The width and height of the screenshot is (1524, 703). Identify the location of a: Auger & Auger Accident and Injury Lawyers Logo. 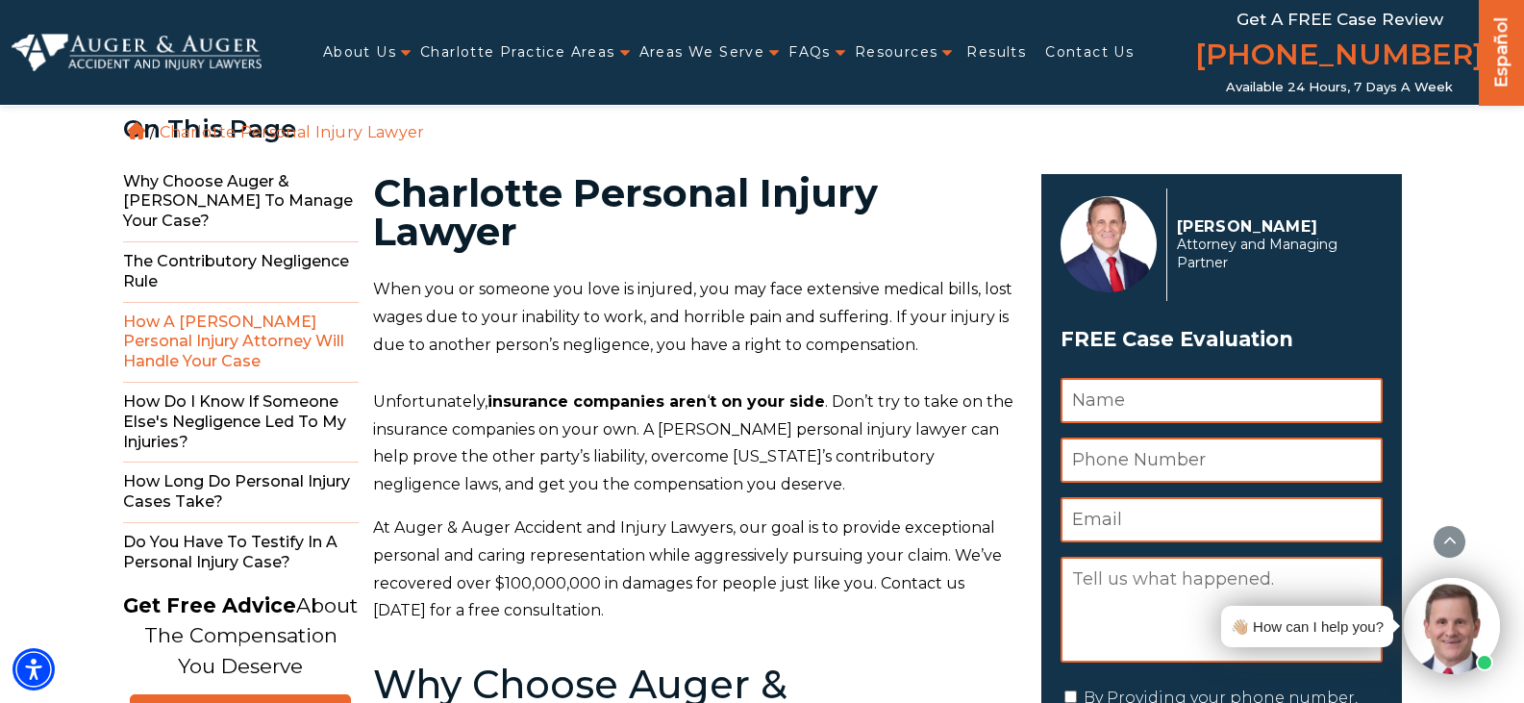
(137, 53).